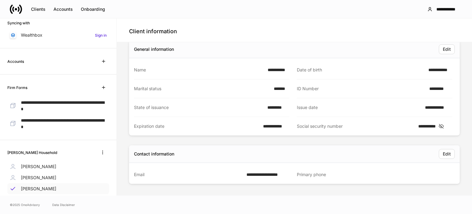 The height and width of the screenshot is (214, 472). Describe the element at coordinates (93, 9) in the screenshot. I see `button: Onboarding` at that location.